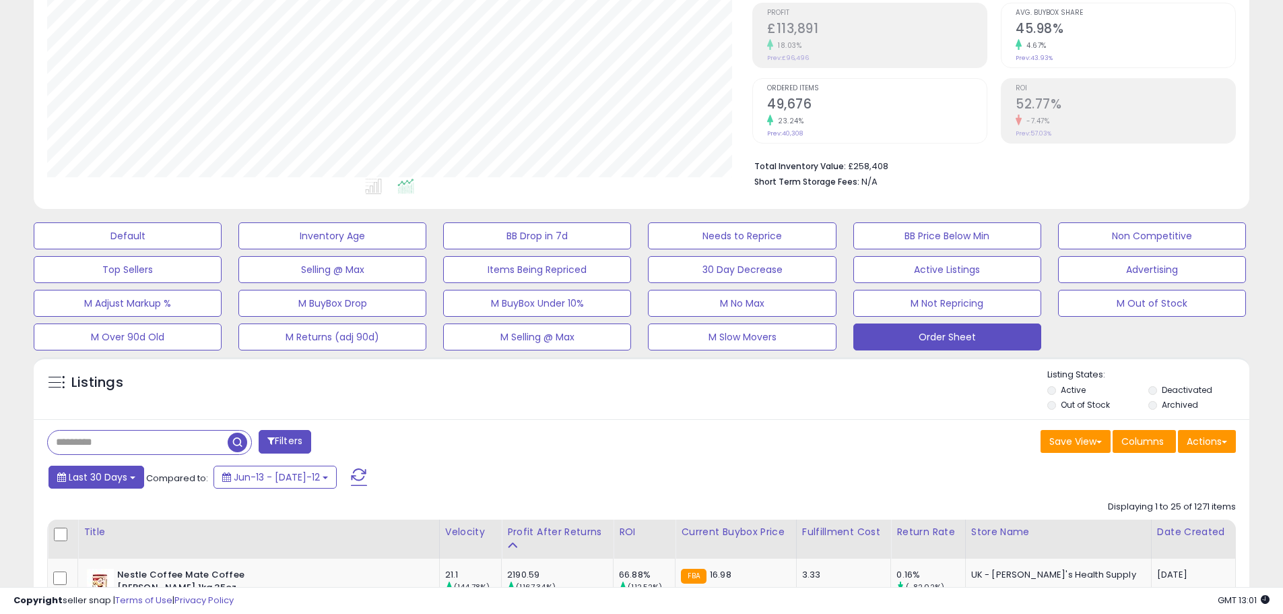  I want to click on button: M Not Repricing, so click(947, 303).